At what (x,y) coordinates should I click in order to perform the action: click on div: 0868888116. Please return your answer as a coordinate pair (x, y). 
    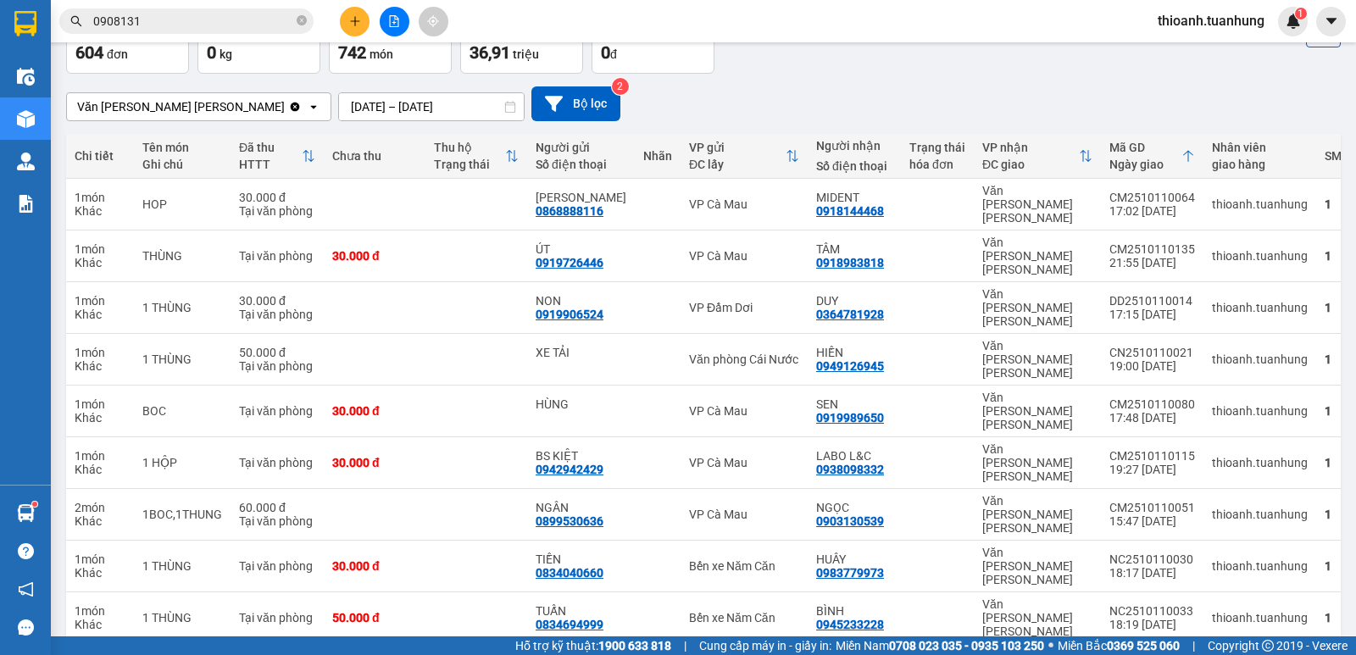
    Looking at the image, I should click on (570, 211).